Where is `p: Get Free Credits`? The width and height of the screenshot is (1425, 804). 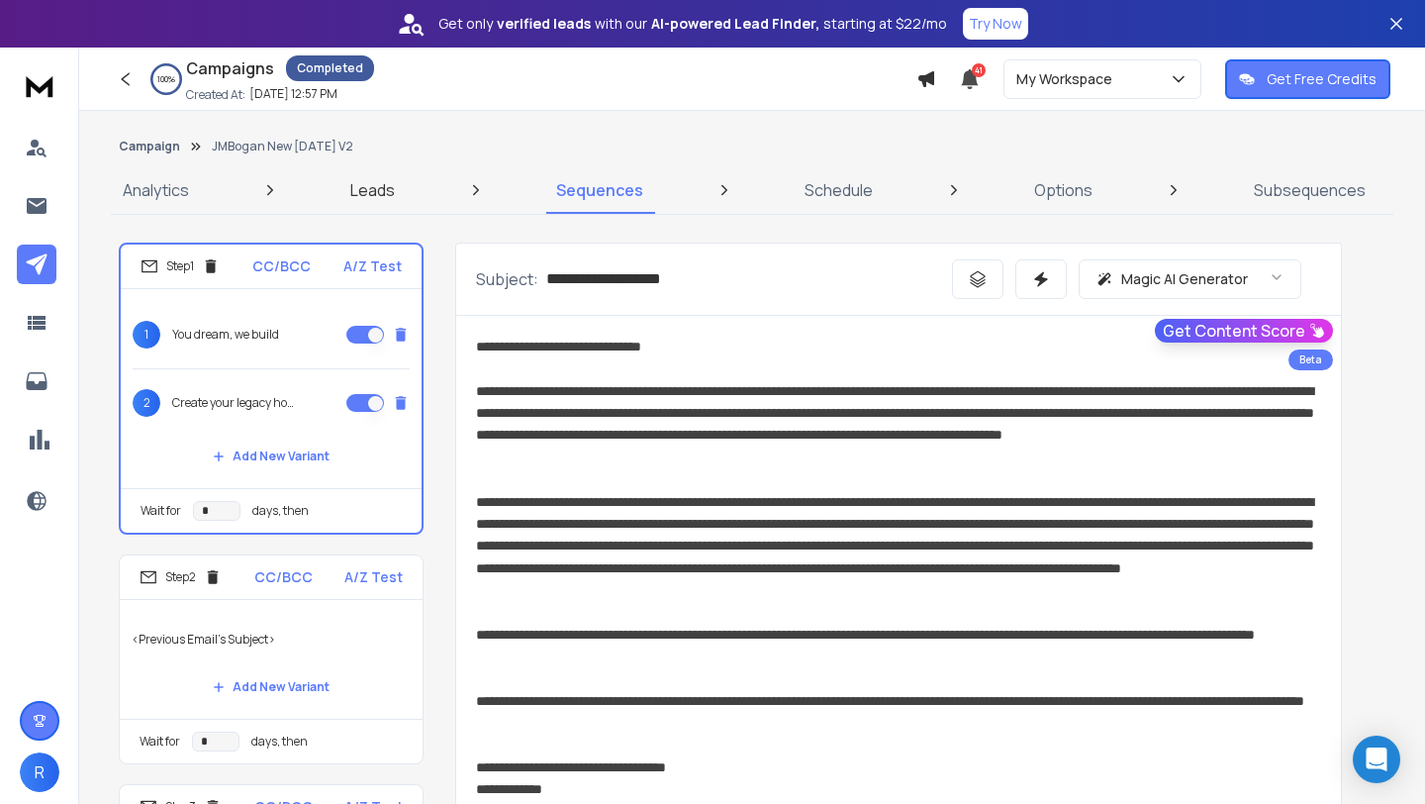 p: Get Free Credits is located at coordinates (1321, 79).